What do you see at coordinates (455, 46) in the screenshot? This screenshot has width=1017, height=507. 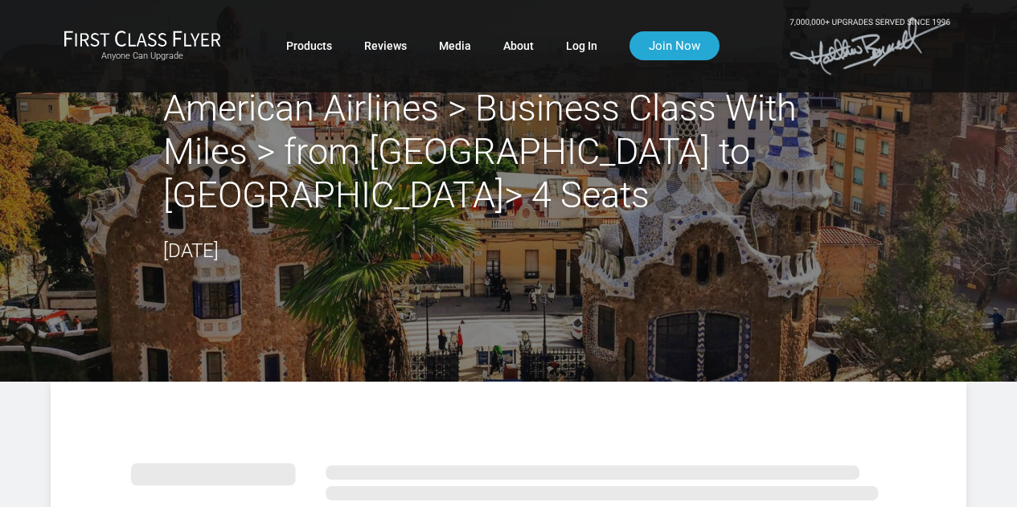 I see `a: Media` at bounding box center [455, 46].